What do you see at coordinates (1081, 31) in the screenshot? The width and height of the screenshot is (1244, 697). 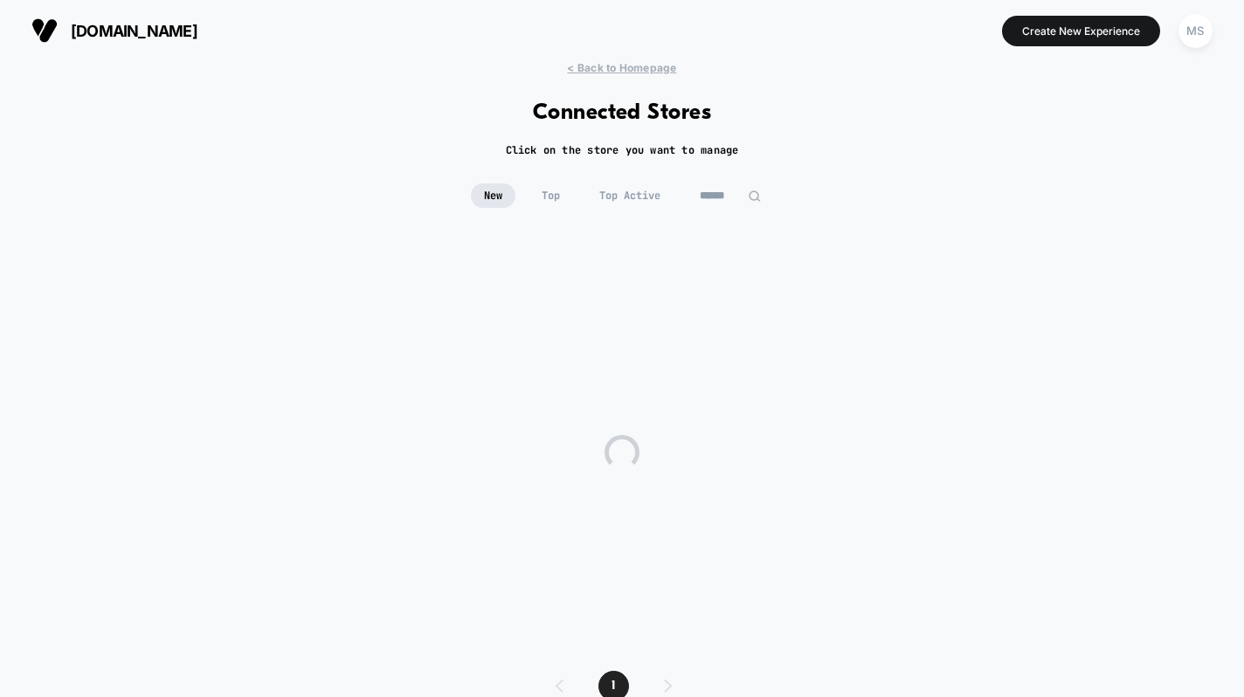 I see `button: Create New Experience` at bounding box center [1081, 31].